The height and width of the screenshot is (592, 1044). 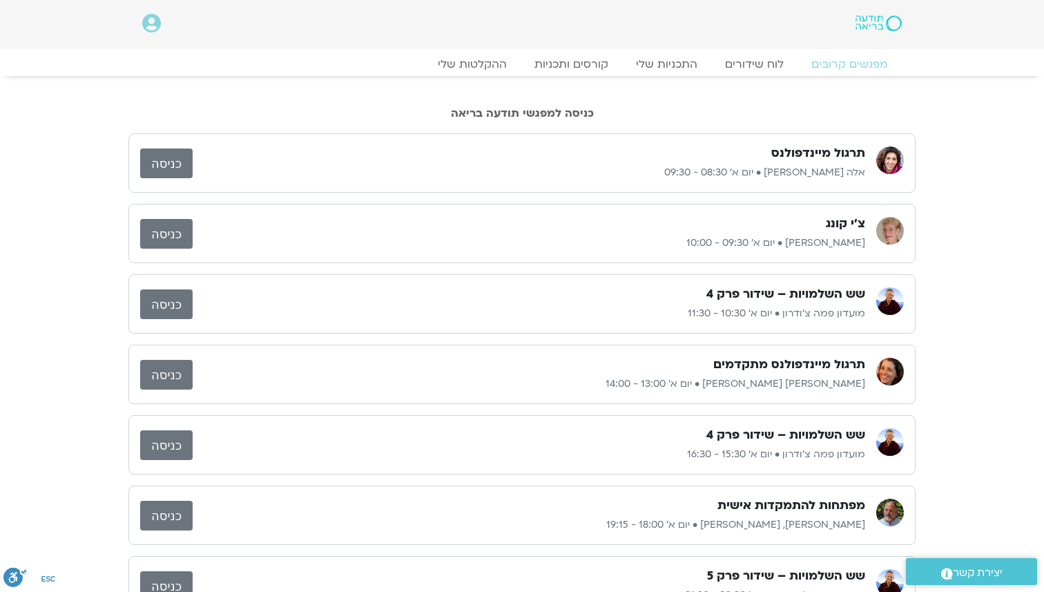 What do you see at coordinates (890, 160) in the screenshot?
I see `img: אלה טולנאי` at bounding box center [890, 160].